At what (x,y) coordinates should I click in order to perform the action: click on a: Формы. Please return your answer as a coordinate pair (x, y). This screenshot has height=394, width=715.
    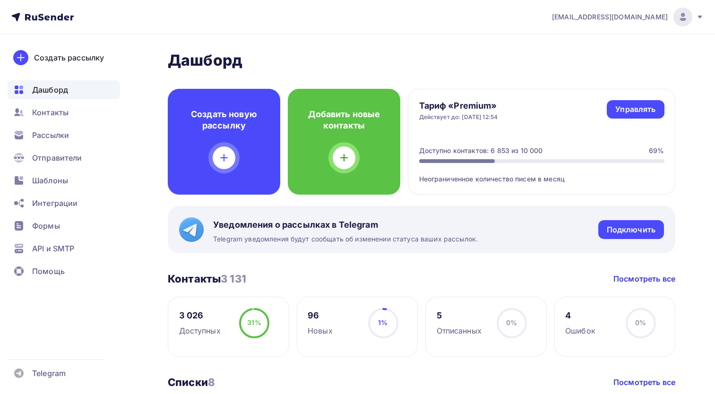
    Looking at the image, I should click on (64, 226).